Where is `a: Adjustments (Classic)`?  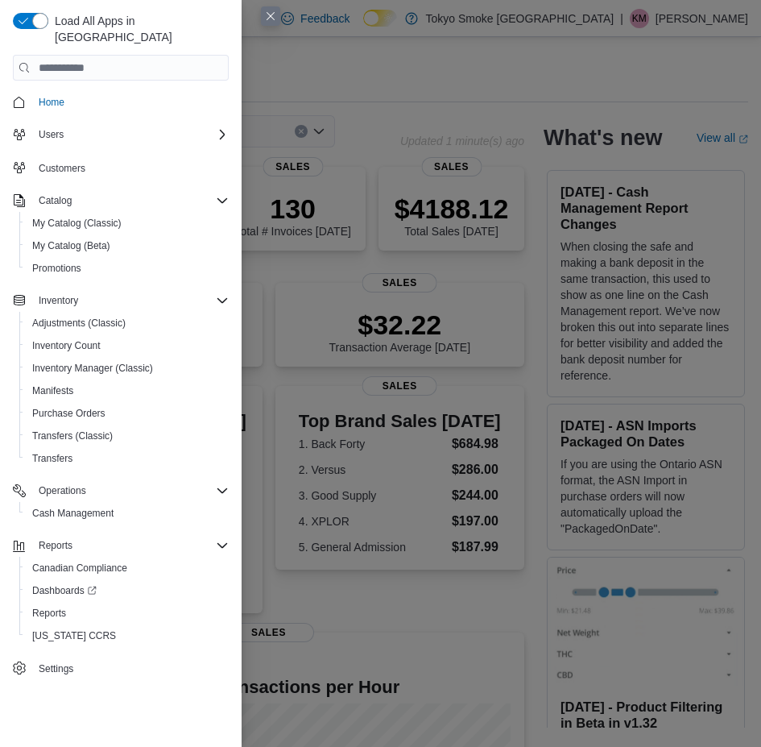 a: Adjustments (Classic) is located at coordinates (79, 323).